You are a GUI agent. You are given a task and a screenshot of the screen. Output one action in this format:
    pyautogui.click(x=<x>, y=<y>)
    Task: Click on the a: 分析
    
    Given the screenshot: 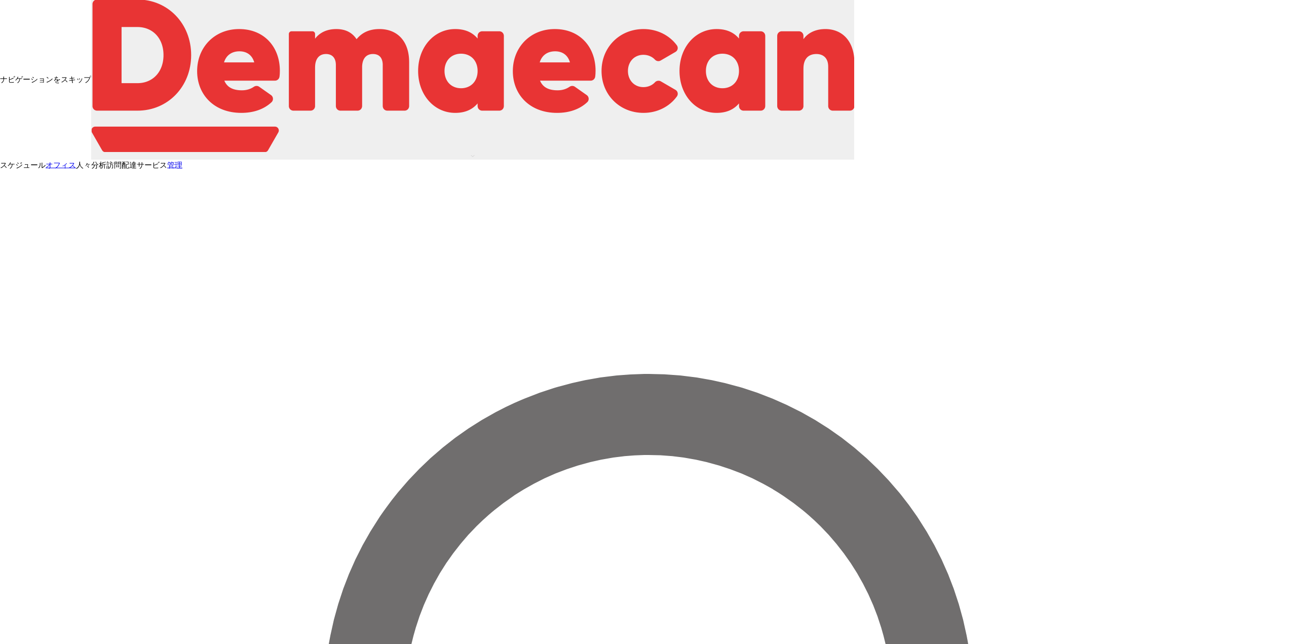 What is the action you would take?
    pyautogui.click(x=99, y=165)
    